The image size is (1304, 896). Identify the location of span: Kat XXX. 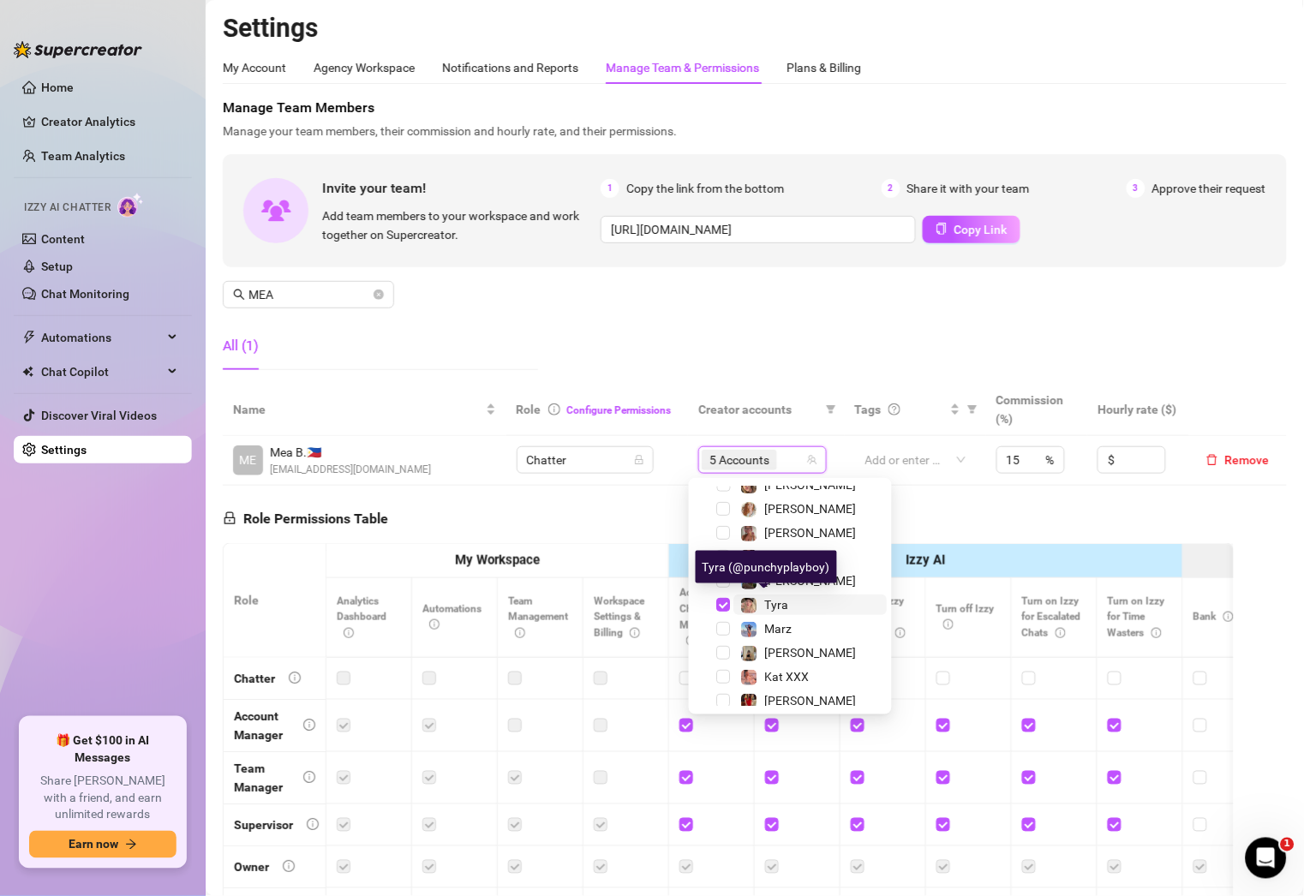
(787, 677).